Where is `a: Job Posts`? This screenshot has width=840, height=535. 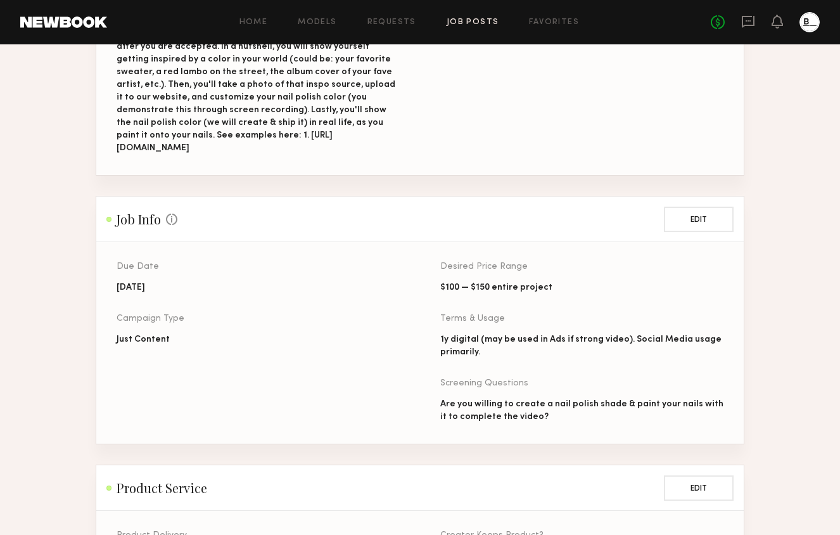 a: Job Posts is located at coordinates (473, 22).